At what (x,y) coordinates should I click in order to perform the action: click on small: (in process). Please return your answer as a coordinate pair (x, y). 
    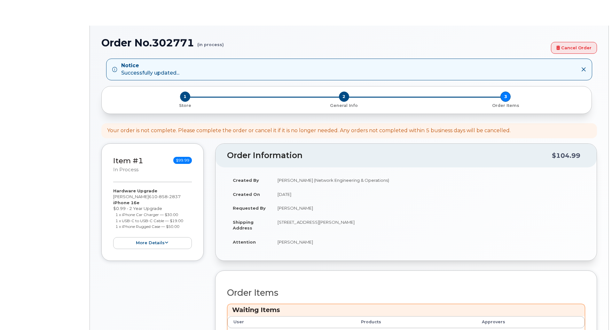
    Looking at the image, I should click on (210, 42).